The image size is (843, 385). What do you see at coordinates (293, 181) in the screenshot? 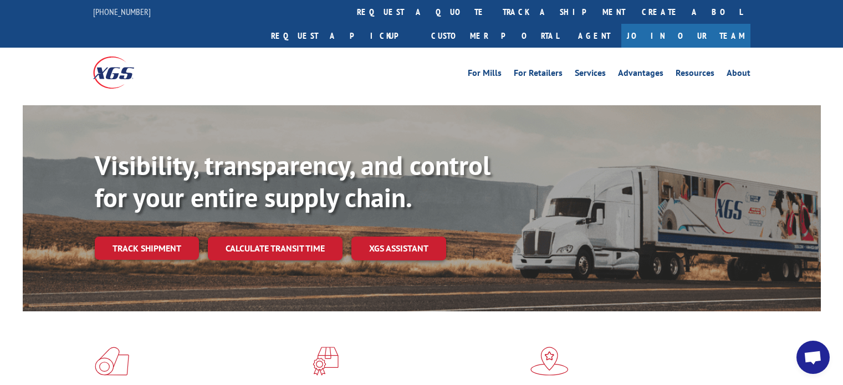
I see `b: Visibility, transparency, and control for your entire supply chain.` at bounding box center [293, 181].